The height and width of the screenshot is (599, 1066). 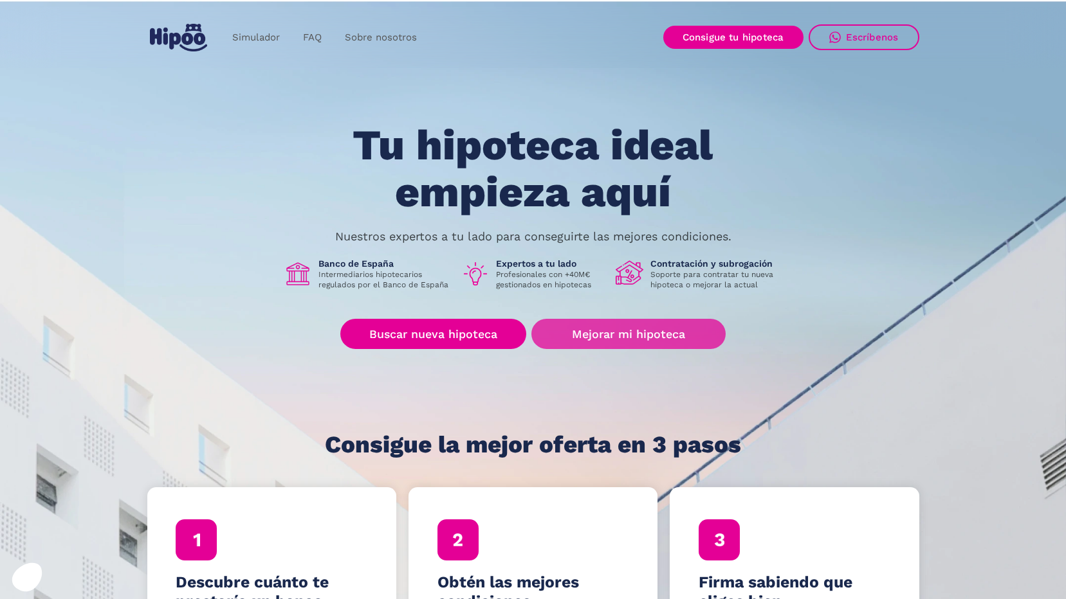 What do you see at coordinates (385, 280) in the screenshot?
I see `p: Intermediarios hipotecarios regulados por el Banco de España` at bounding box center [385, 280].